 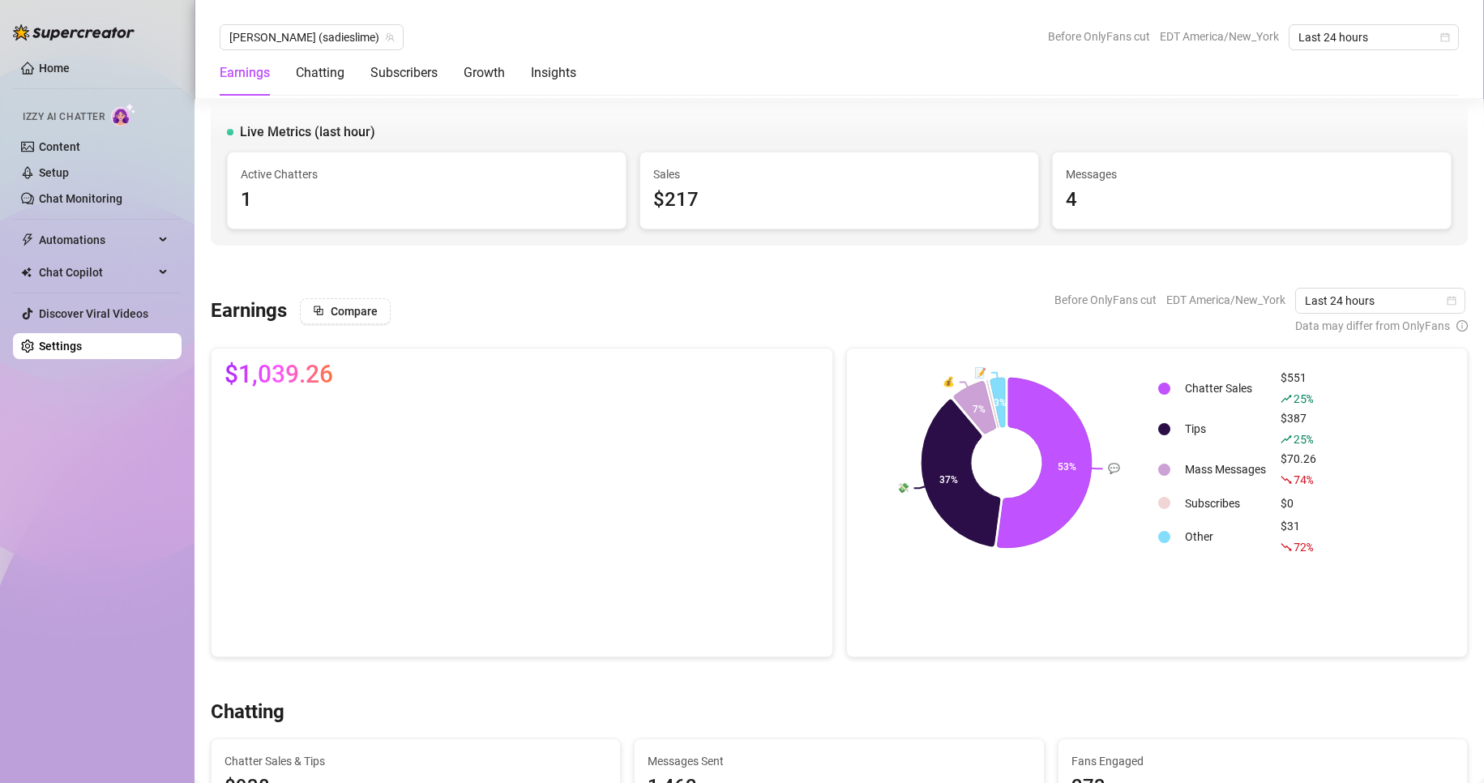 I want to click on div: $70.26, so click(x=1298, y=469).